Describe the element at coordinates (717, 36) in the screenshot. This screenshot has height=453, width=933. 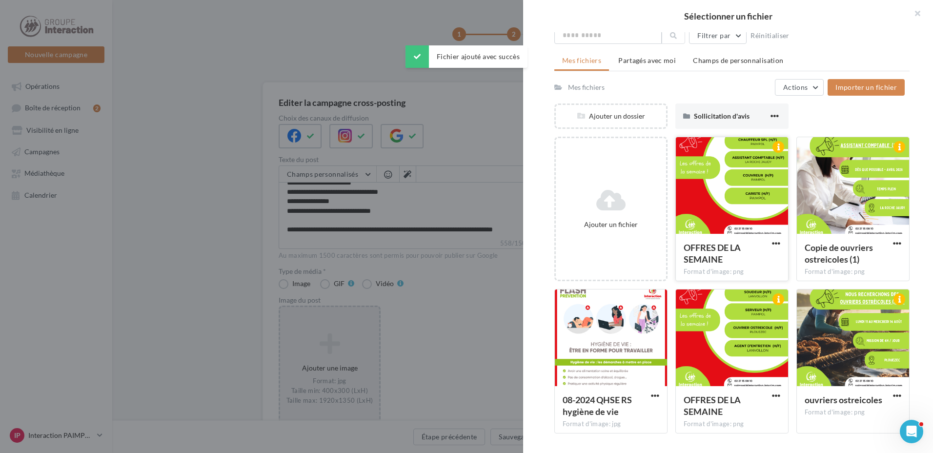
I see `button: Filtrer par` at that location.